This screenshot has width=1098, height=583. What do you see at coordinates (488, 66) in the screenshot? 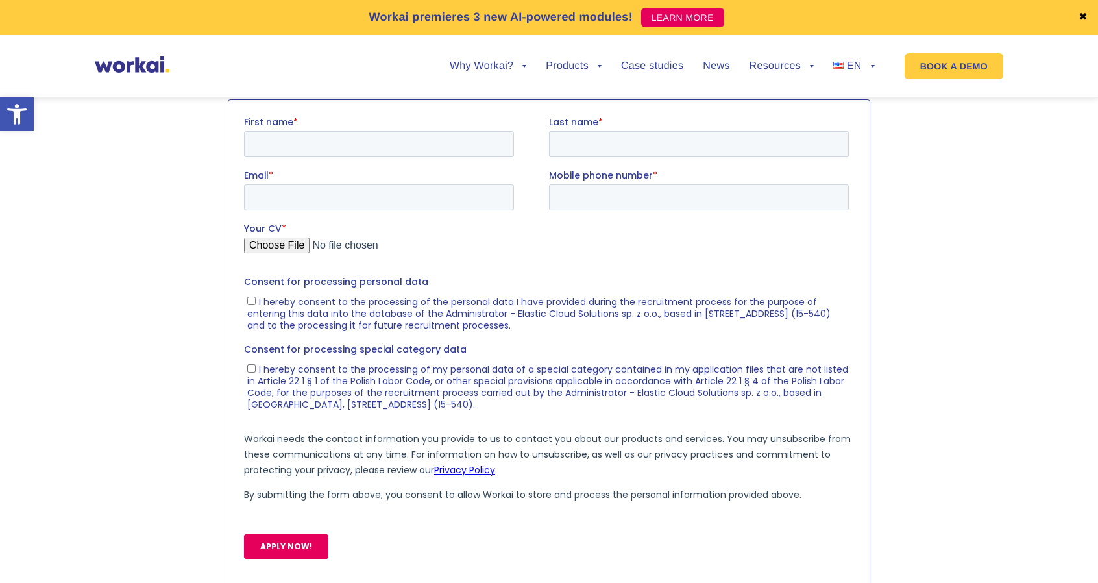
I see `a: Why Workai?` at bounding box center [488, 66].